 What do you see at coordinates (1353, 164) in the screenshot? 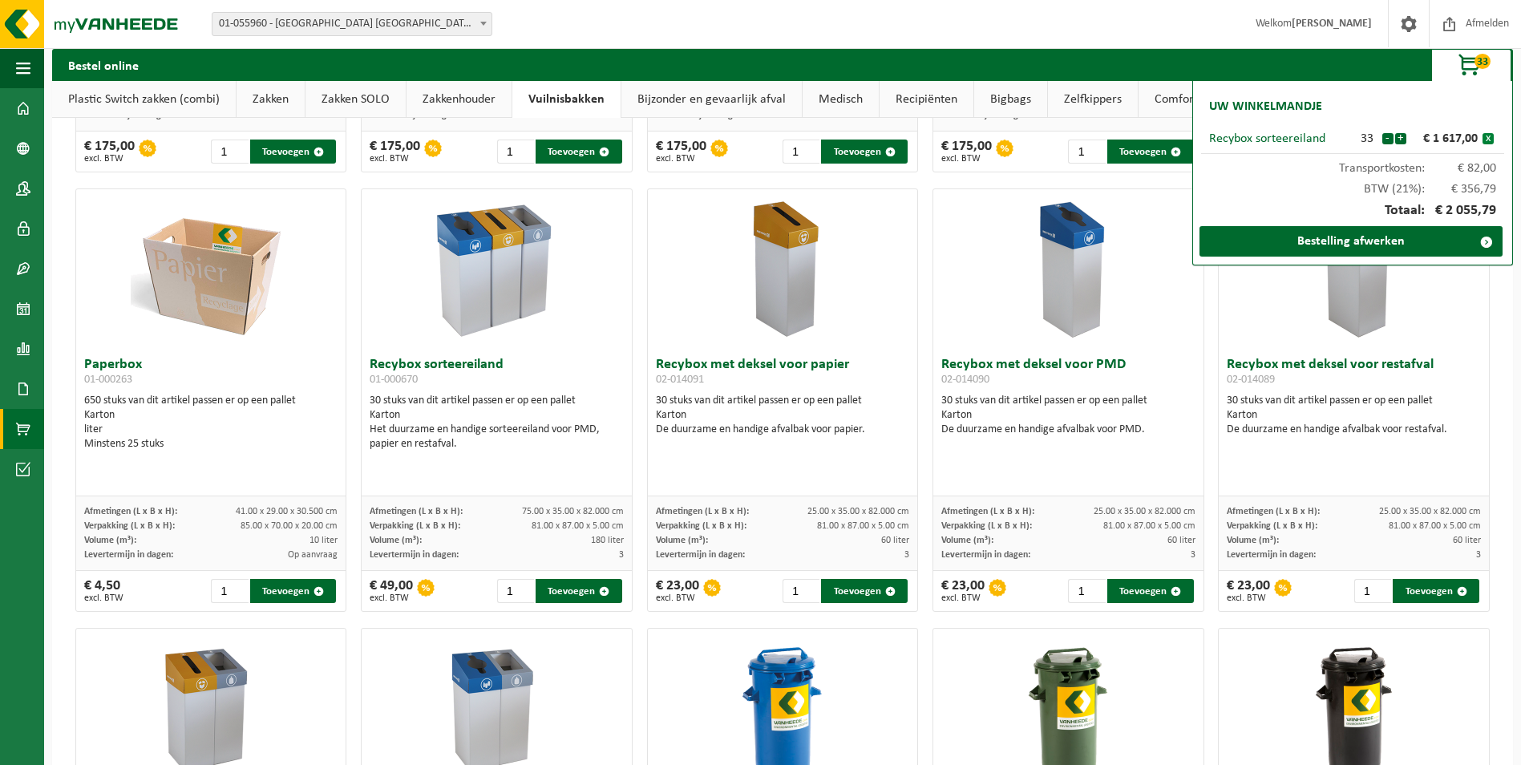
I see `div: Transportkosten:` at bounding box center [1353, 164].